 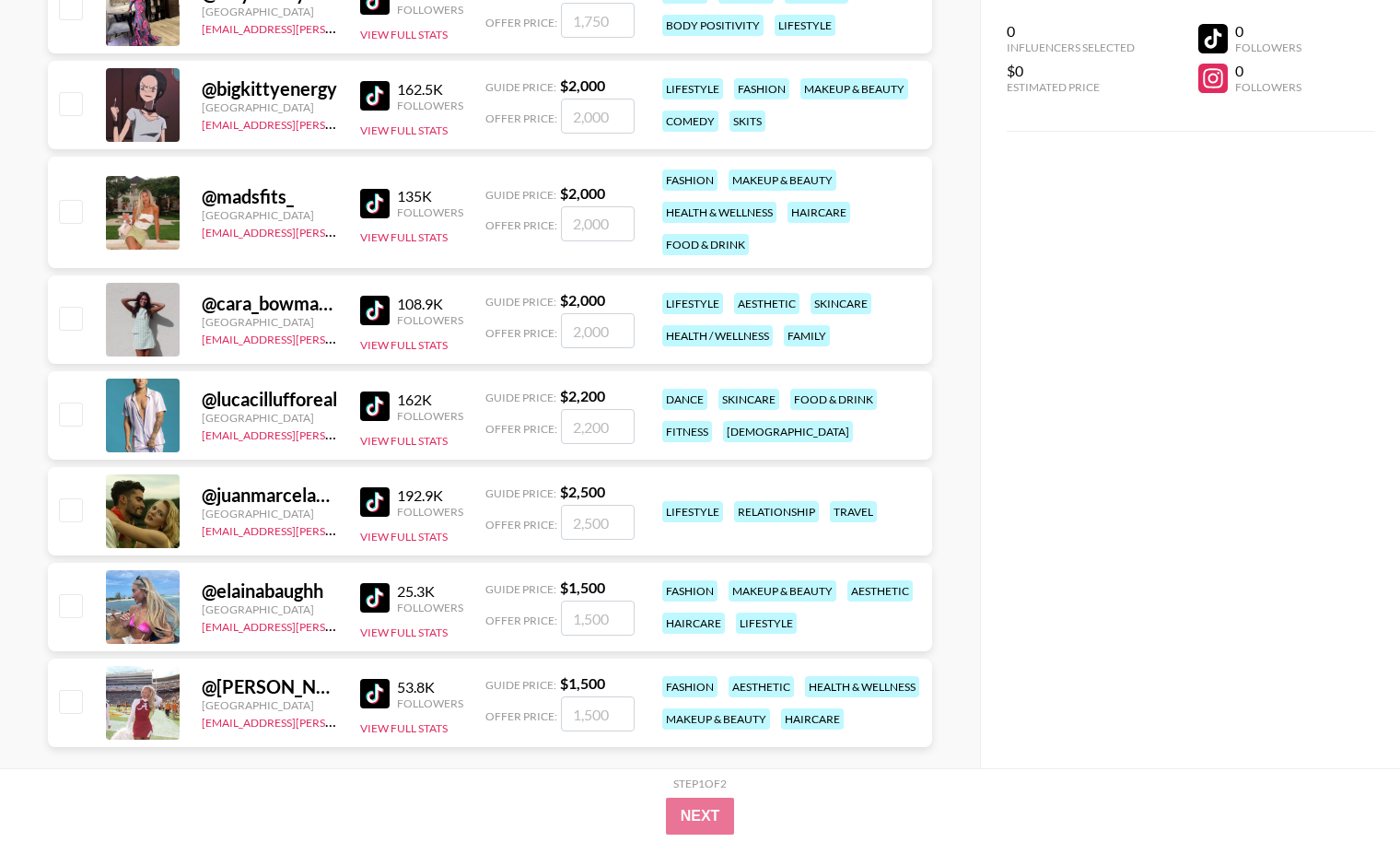 What do you see at coordinates (270, 494) in the screenshot?
I see `div: @ juanmarcelandrhylan` at bounding box center [270, 494].